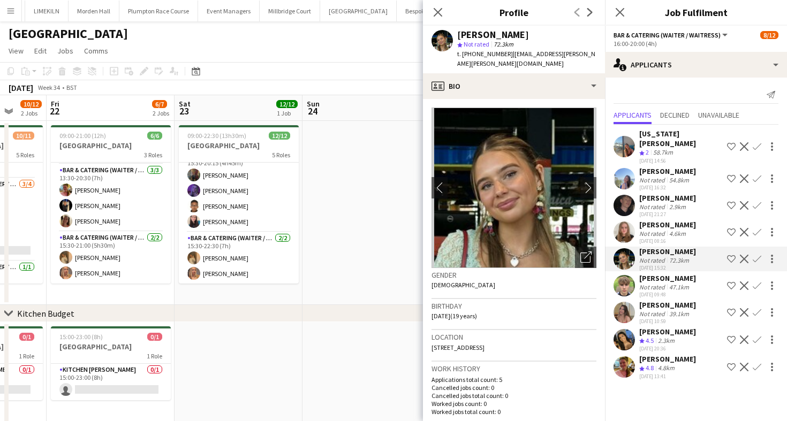  I want to click on span: 12/12, so click(279, 135).